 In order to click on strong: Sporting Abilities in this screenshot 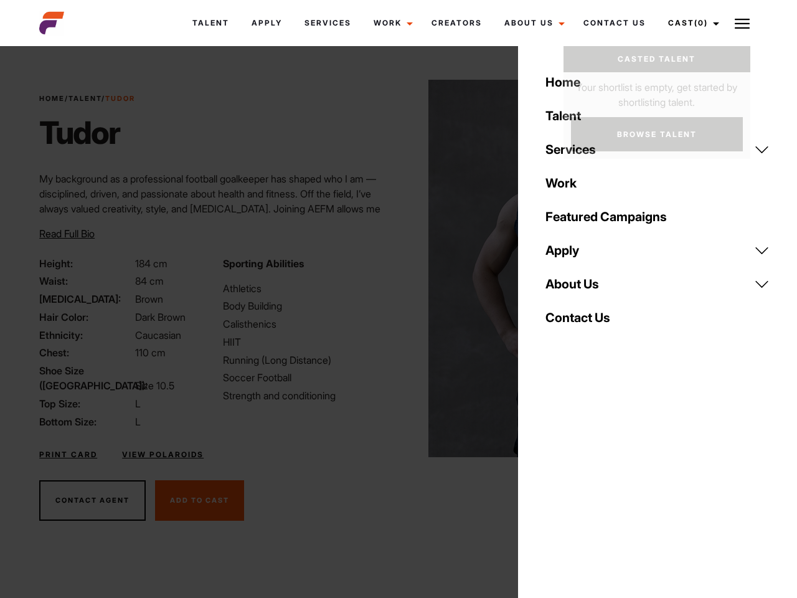, I will do `click(263, 263)`.